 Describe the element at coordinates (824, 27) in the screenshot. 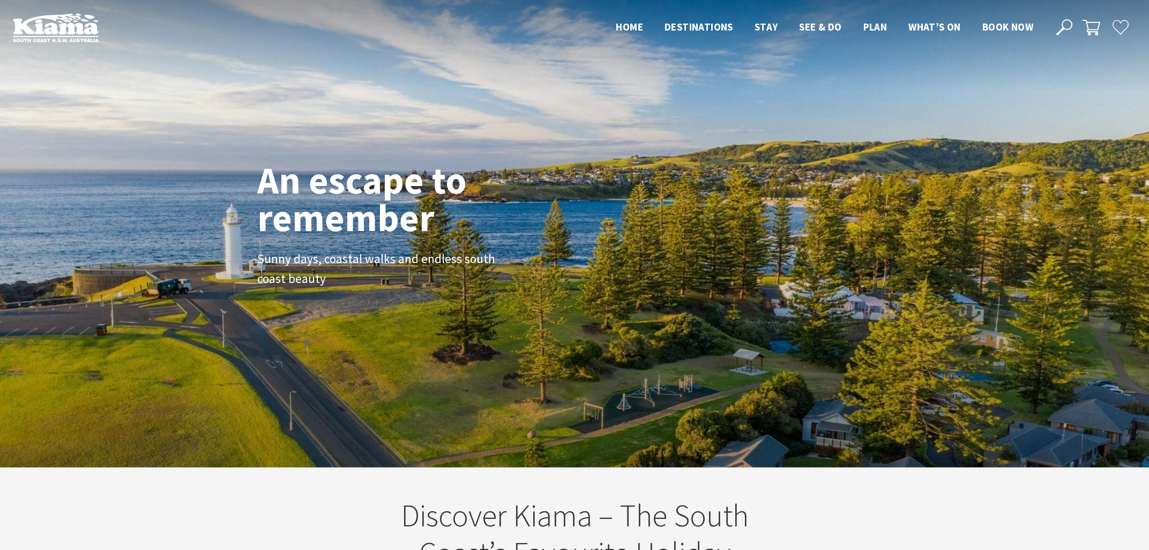

I see `nav: Main Menu` at that location.